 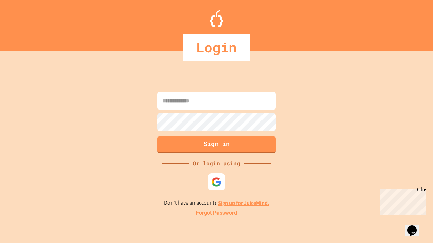 I want to click on a: Forgot Password, so click(x=216, y=213).